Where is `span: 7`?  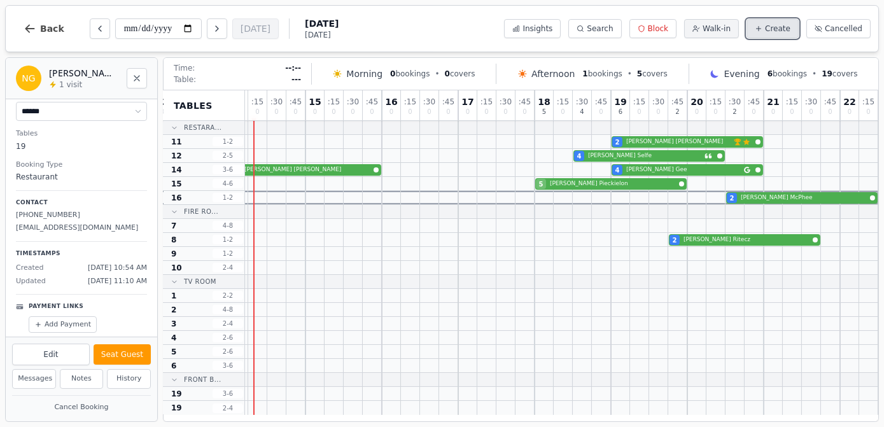
span: 7 is located at coordinates (174, 226).